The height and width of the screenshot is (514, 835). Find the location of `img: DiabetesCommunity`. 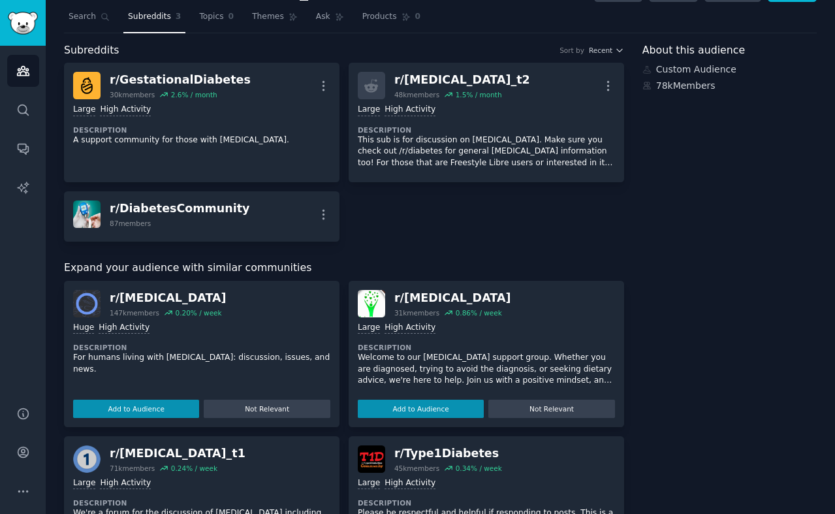

img: DiabetesCommunity is located at coordinates (87, 214).